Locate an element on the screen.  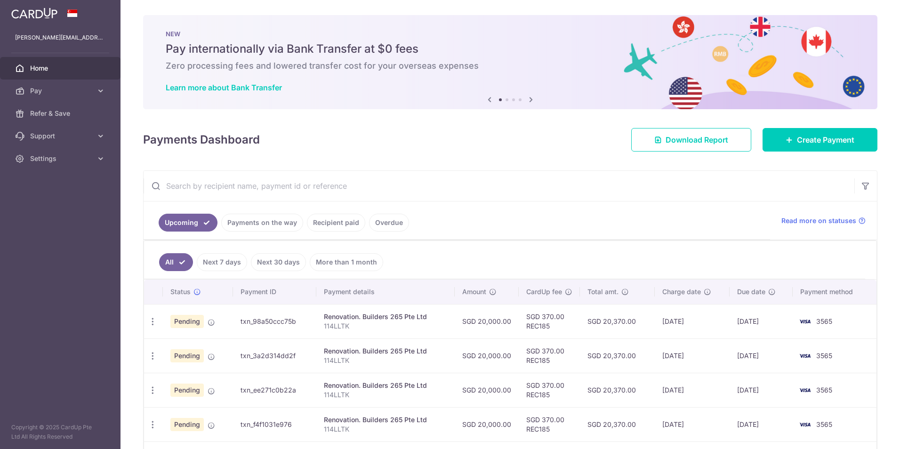
span: CardUp fee is located at coordinates (544, 292).